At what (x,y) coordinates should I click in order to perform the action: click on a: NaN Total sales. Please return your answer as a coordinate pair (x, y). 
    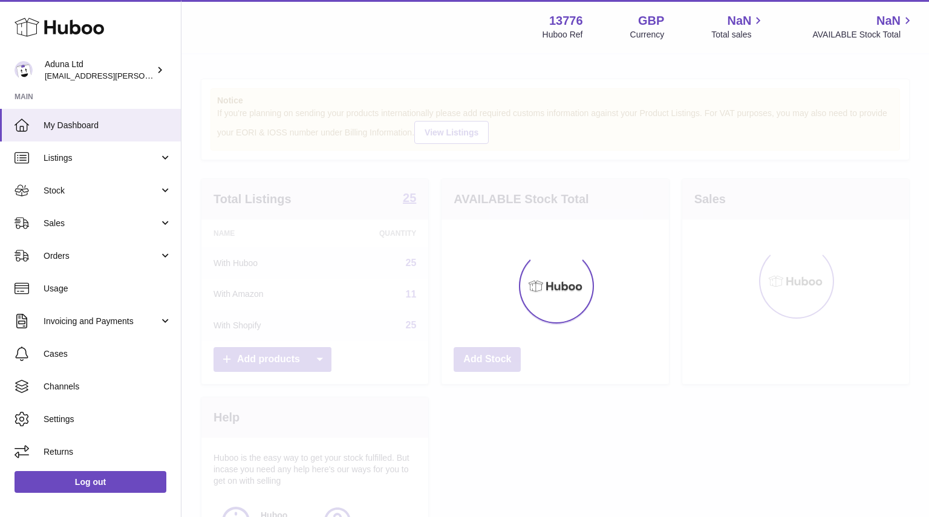
    Looking at the image, I should click on (738, 27).